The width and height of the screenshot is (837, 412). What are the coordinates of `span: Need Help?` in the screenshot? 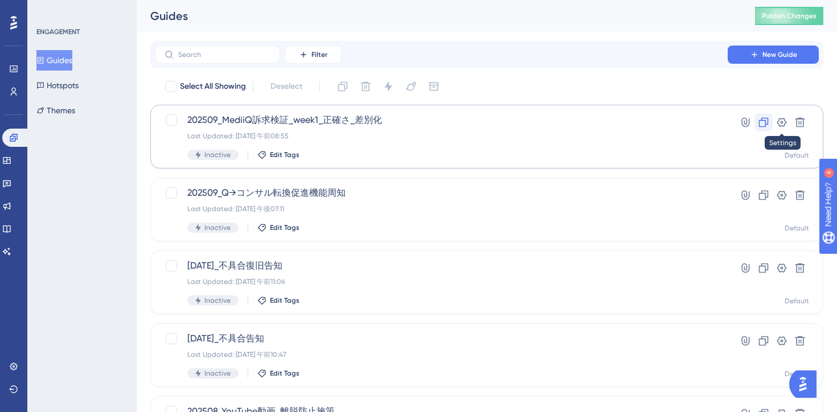 It's located at (49, 10).